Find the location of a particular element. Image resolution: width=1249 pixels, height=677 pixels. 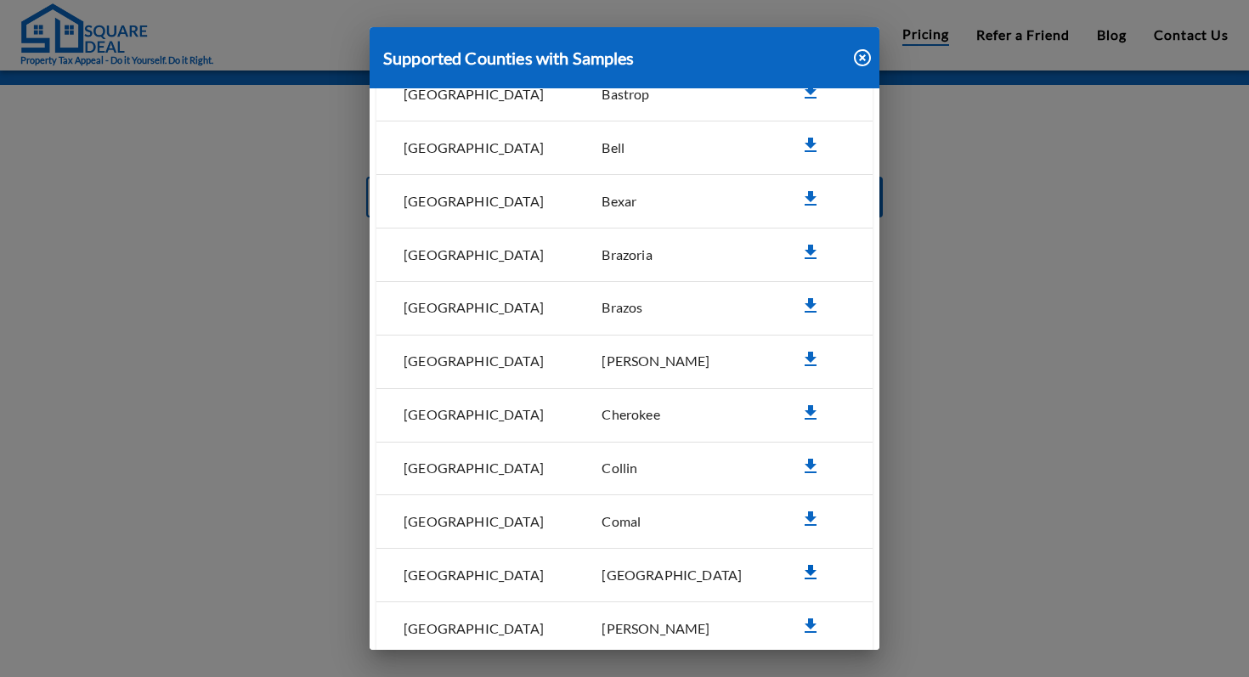

td: Cherokee is located at coordinates (673, 415).